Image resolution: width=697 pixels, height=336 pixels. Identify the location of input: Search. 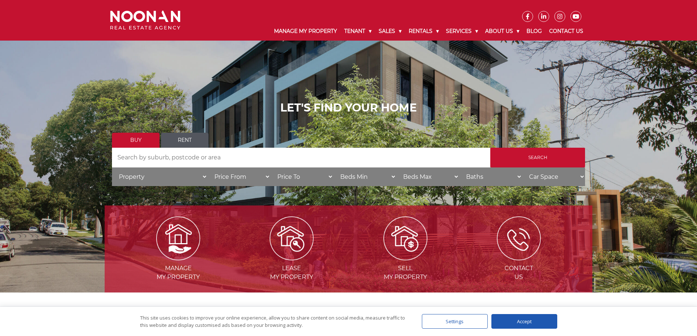
(537, 158).